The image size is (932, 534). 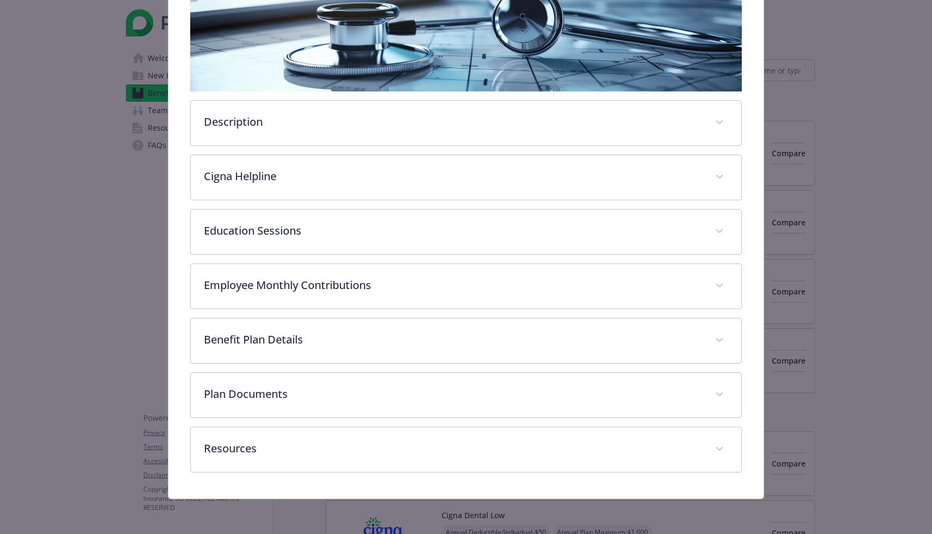 What do you see at coordinates (453, 449) in the screenshot?
I see `p: Resources` at bounding box center [453, 449].